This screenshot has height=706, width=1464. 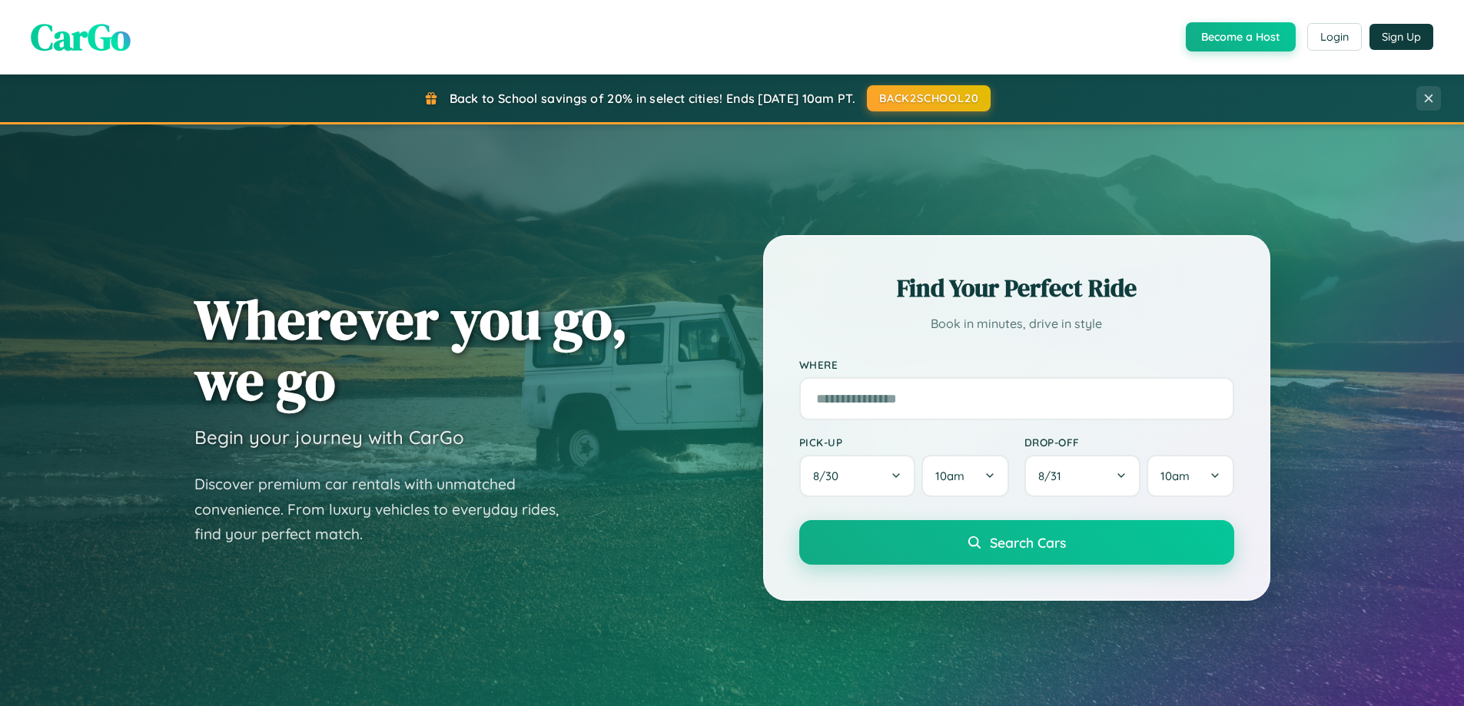 What do you see at coordinates (1017, 324) in the screenshot?
I see `p: Book in minutes, drive in style` at bounding box center [1017, 324].